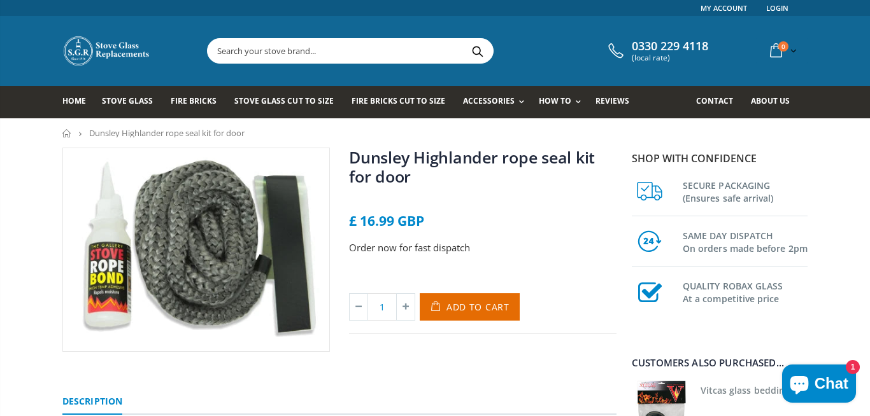 The height and width of the screenshot is (416, 870). I want to click on a: Reviews, so click(617, 102).